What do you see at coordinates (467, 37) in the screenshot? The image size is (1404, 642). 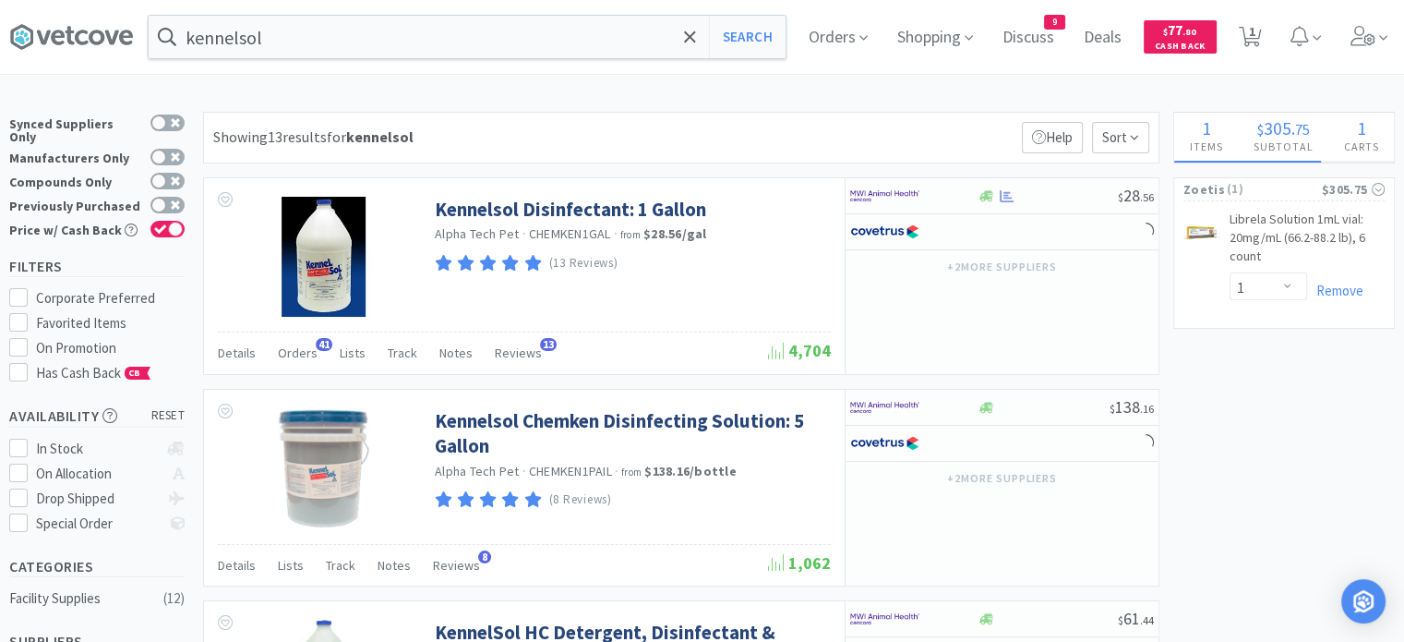 I see `input: Search by item, sku, manufacturer, ingredient, size...` at bounding box center [467, 37].